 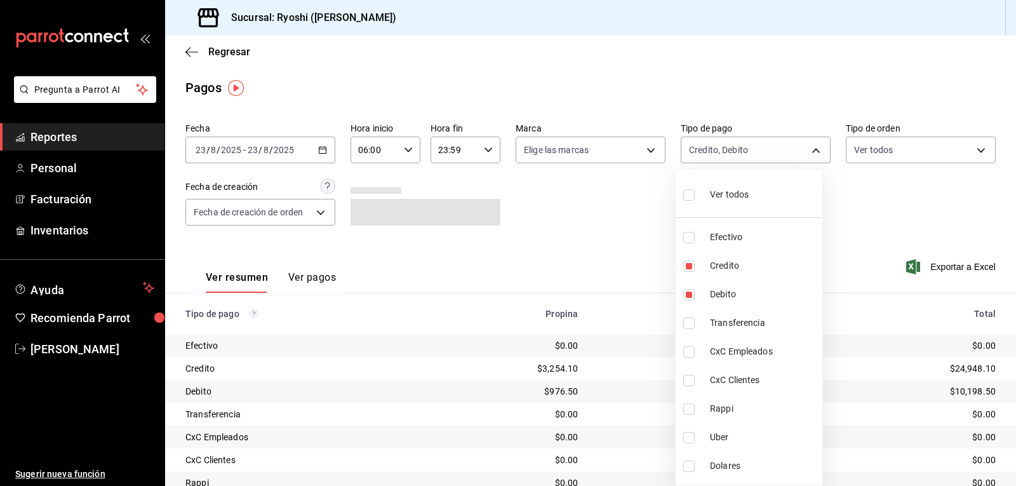 I want to click on span: Debito, so click(x=764, y=294).